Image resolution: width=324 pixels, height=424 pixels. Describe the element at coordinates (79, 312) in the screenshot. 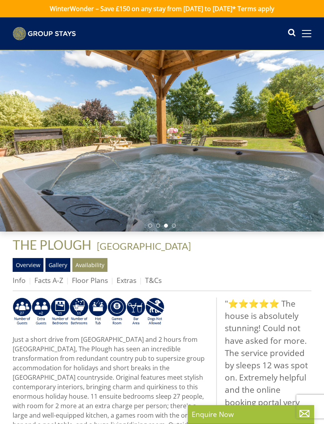

I see `img: AD_4nXf1gJh7NPcjVGbYgNENMML0usQdYiAq9UdV-i30GY30dJwbIVqs9wnAElpVyFTxl01C-OiYpm0GxHsklZELKaLnqqbL1...` at that location.